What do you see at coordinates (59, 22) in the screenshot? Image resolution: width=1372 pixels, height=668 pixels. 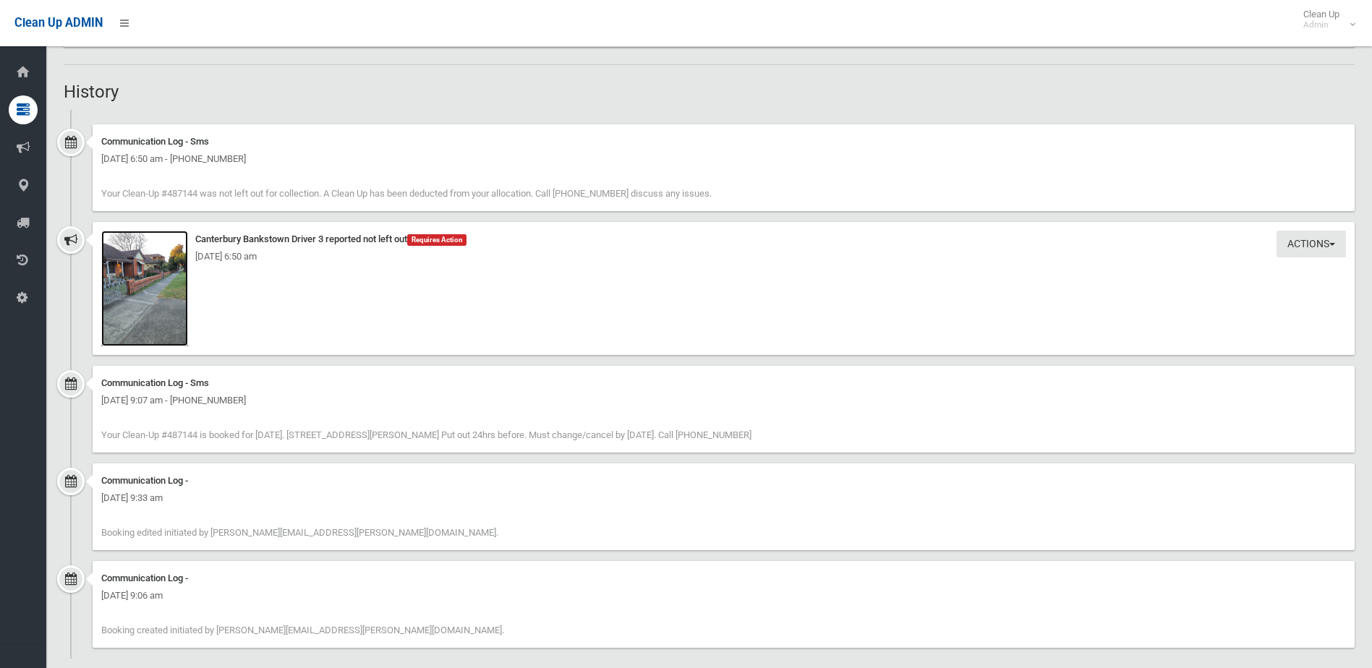 I see `span: Clean Up ADMIN` at bounding box center [59, 22].